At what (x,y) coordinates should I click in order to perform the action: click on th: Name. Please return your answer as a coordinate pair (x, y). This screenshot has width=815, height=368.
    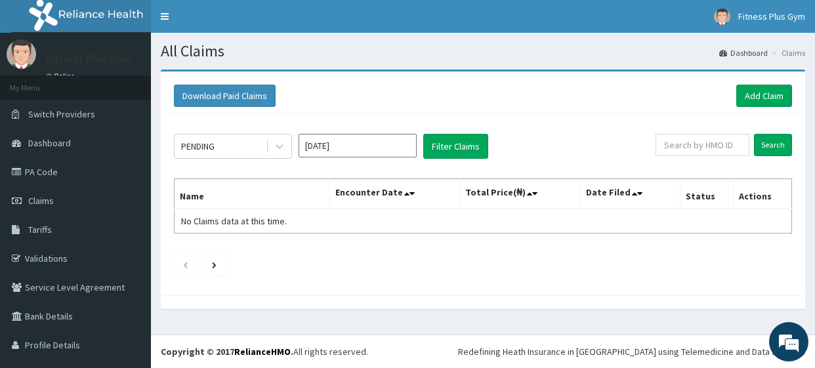
    Looking at the image, I should click on (252, 194).